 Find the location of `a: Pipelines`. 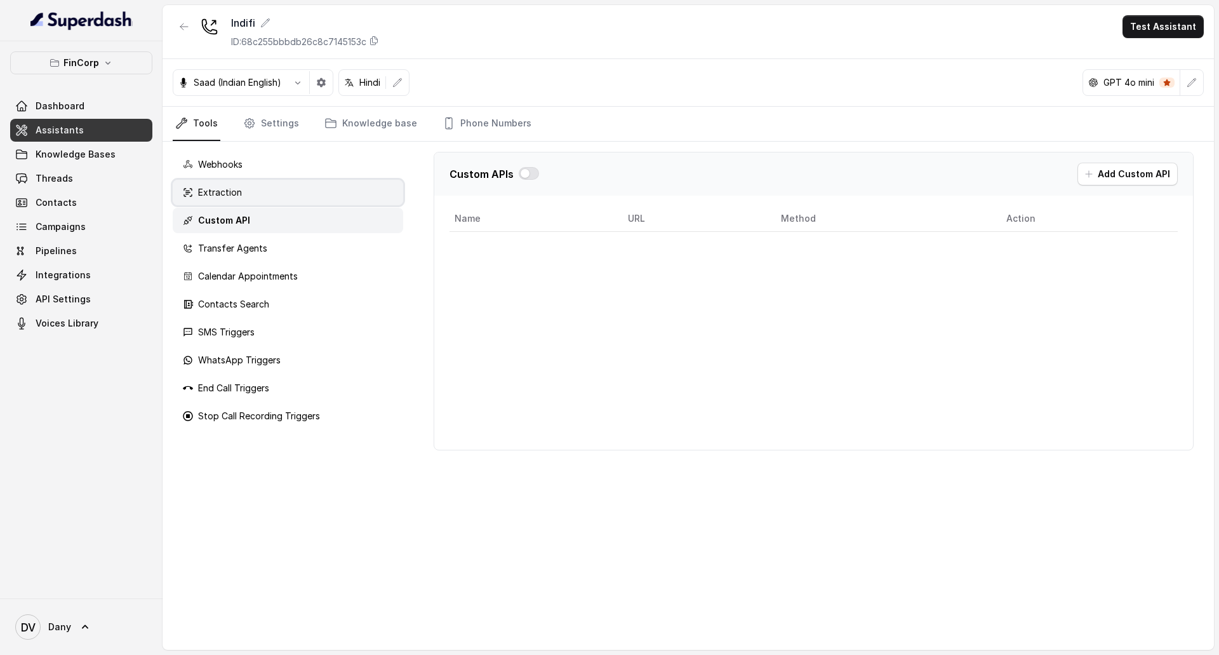

a: Pipelines is located at coordinates (81, 251).